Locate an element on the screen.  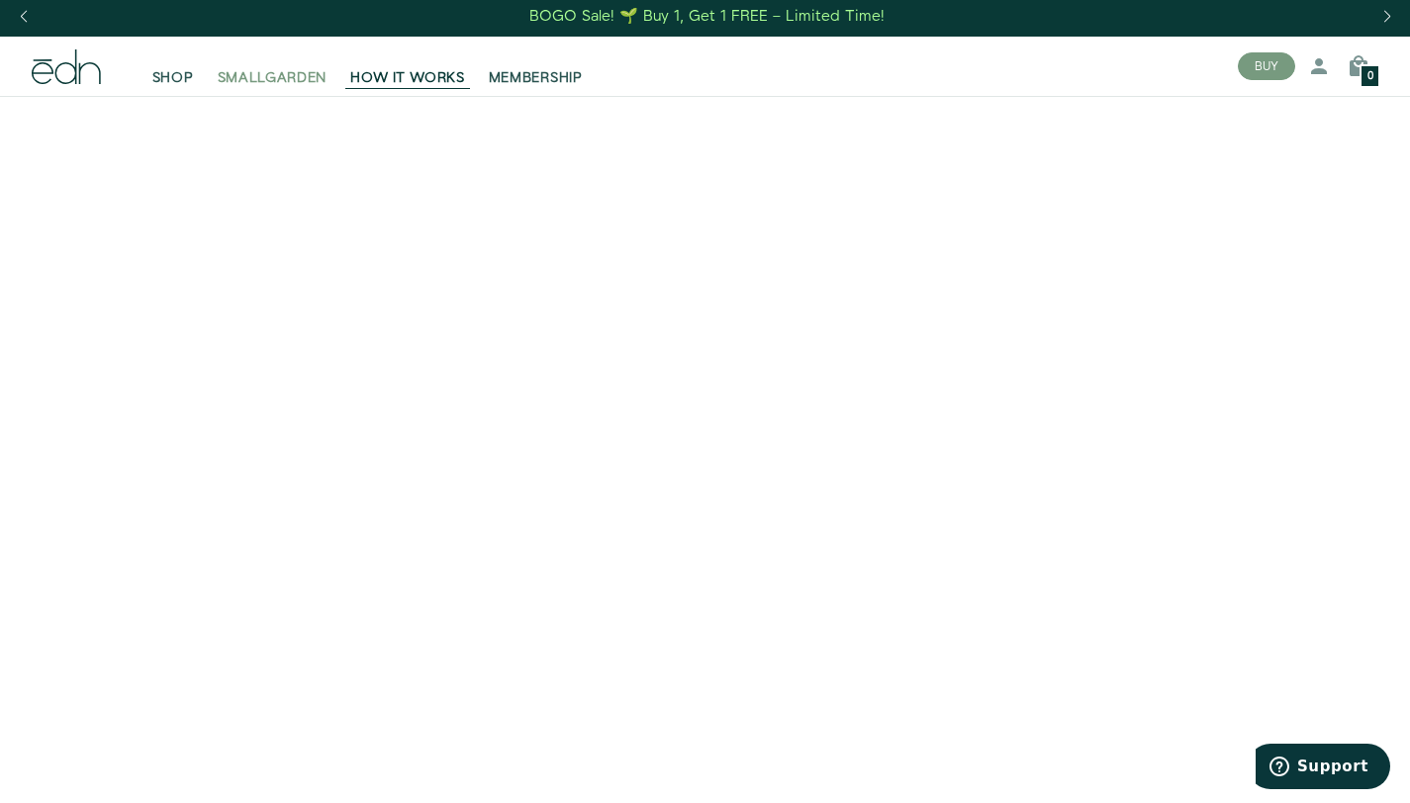
span: Support is located at coordinates (77, 23).